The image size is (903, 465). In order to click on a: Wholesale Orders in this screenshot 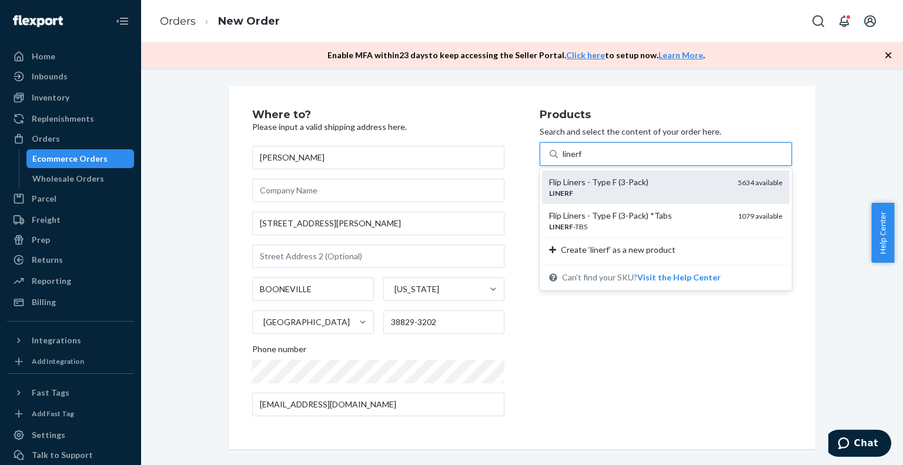, I will do `click(81, 179)`.